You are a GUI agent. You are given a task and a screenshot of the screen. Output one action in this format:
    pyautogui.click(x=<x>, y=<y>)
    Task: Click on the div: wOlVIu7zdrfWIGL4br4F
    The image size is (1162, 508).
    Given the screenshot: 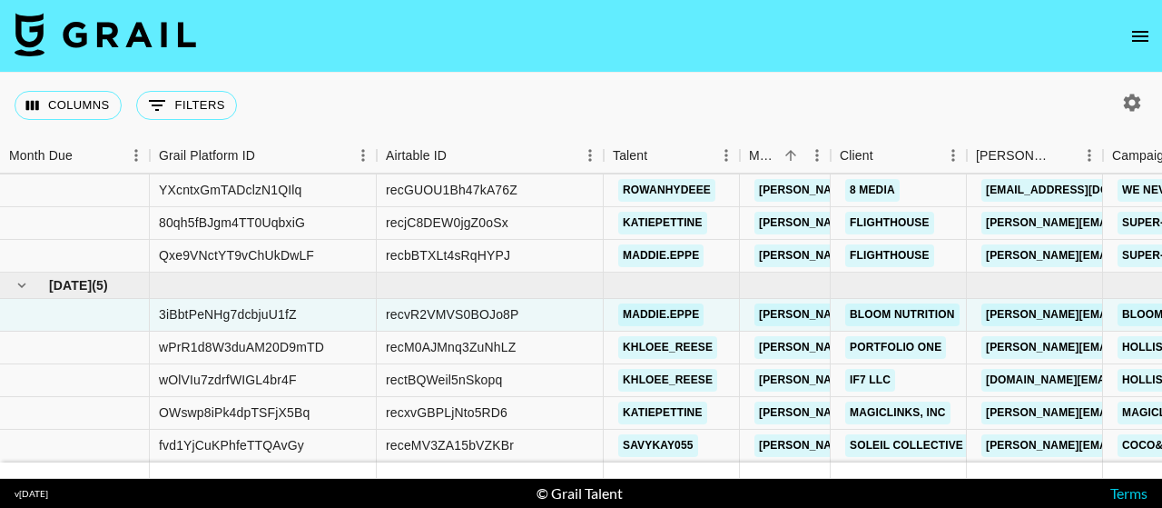 What is the action you would take?
    pyautogui.click(x=228, y=380)
    